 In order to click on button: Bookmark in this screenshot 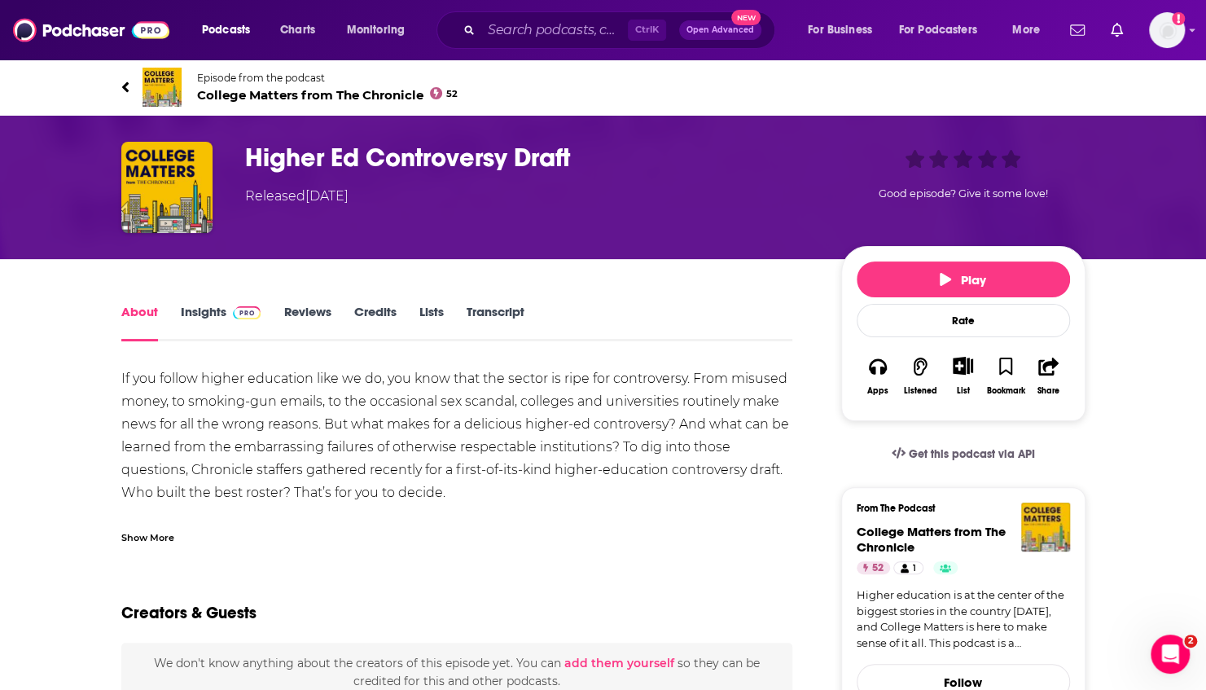, I will do `click(1005, 375)`.